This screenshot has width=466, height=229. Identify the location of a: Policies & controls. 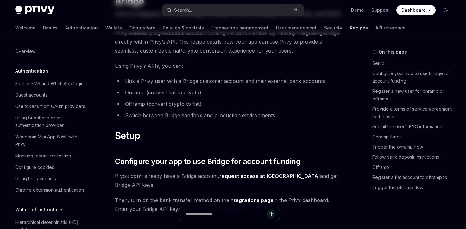
(183, 28).